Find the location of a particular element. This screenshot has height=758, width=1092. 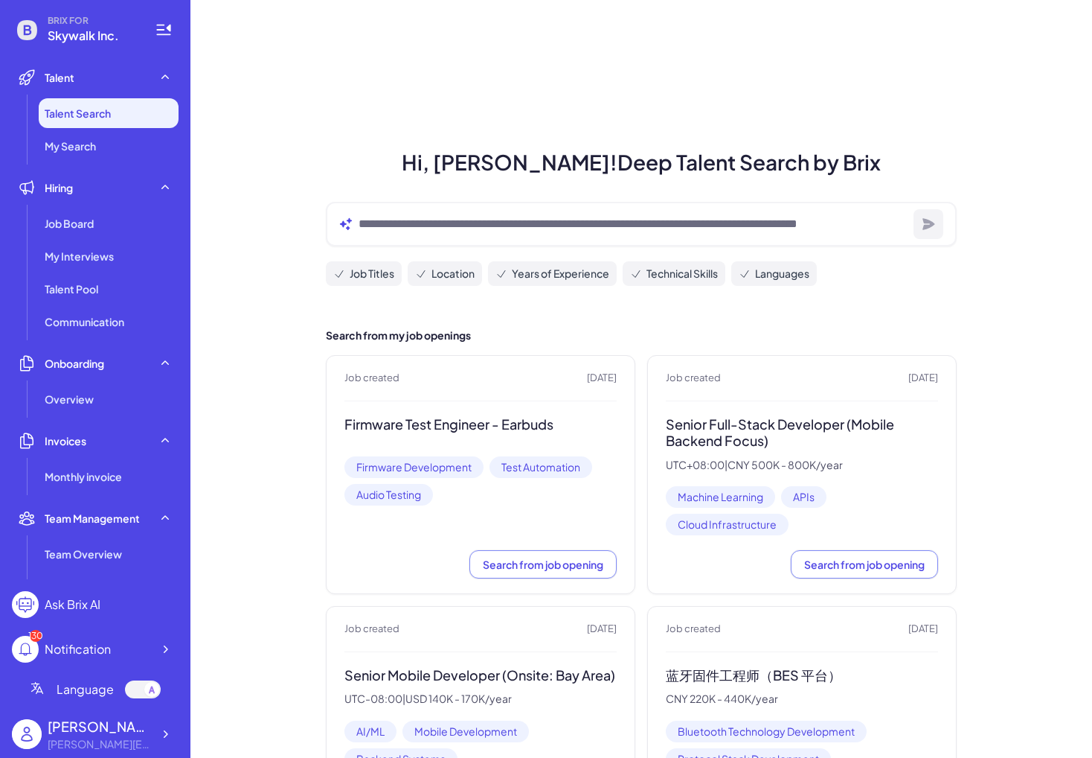

span: Monthly invoice is located at coordinates (83, 476).